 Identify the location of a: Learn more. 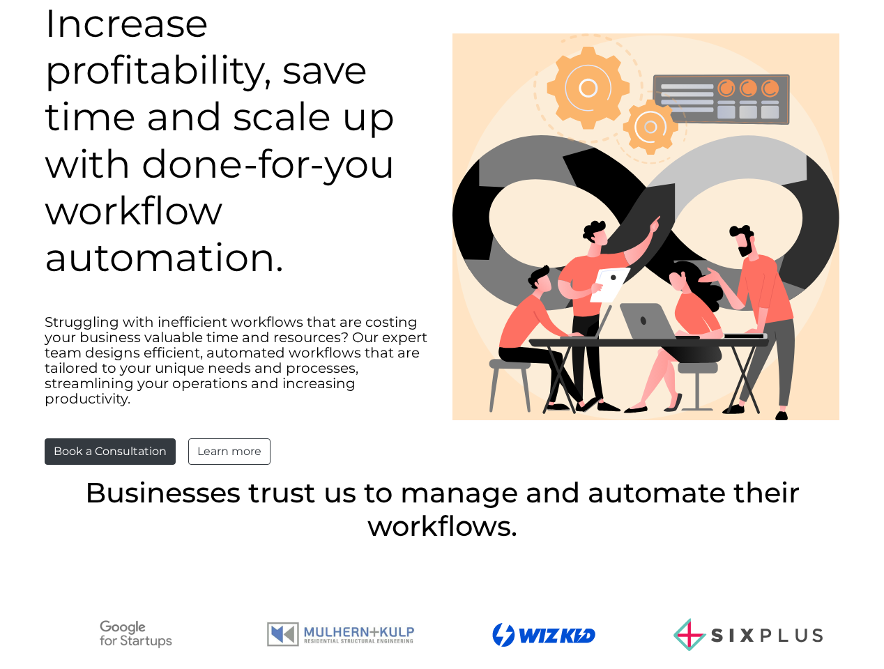
(229, 452).